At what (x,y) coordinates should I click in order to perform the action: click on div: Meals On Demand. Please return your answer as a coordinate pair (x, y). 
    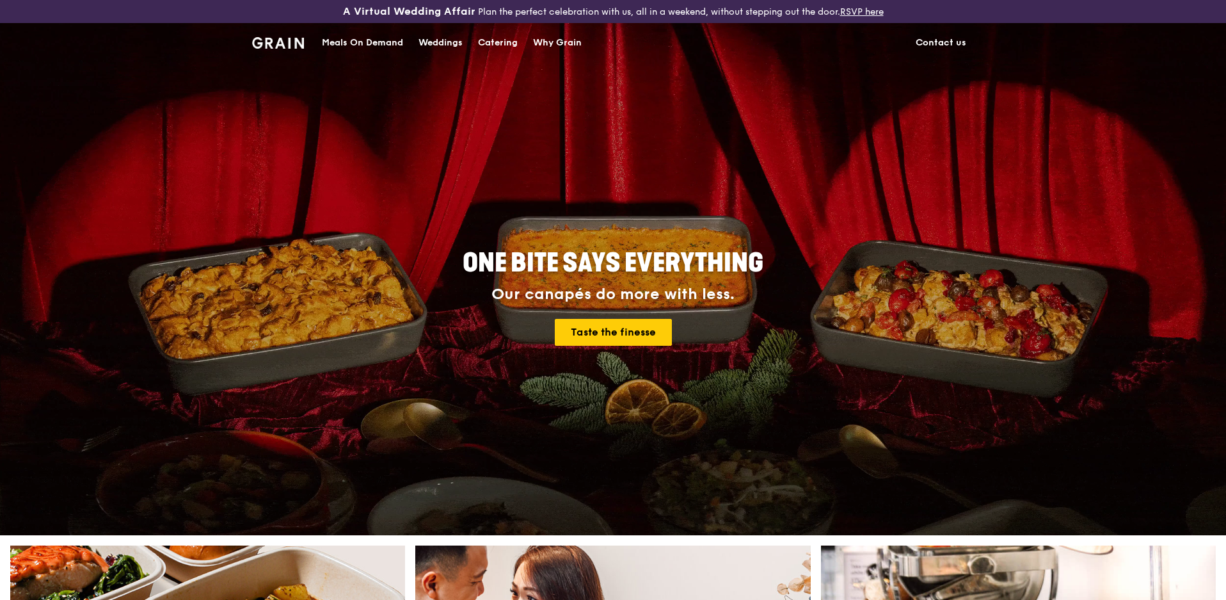
    Looking at the image, I should click on (362, 43).